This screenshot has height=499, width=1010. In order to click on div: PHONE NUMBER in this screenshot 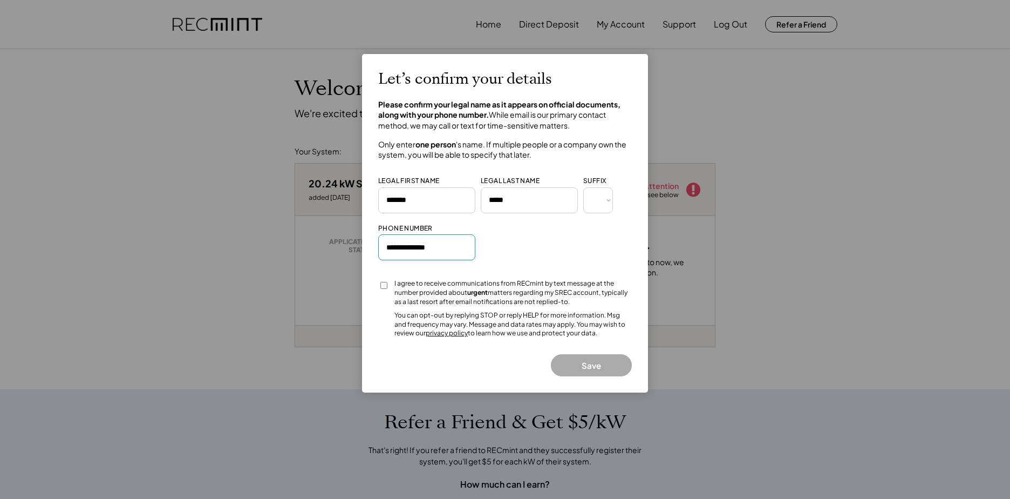, I will do `click(405, 228)`.